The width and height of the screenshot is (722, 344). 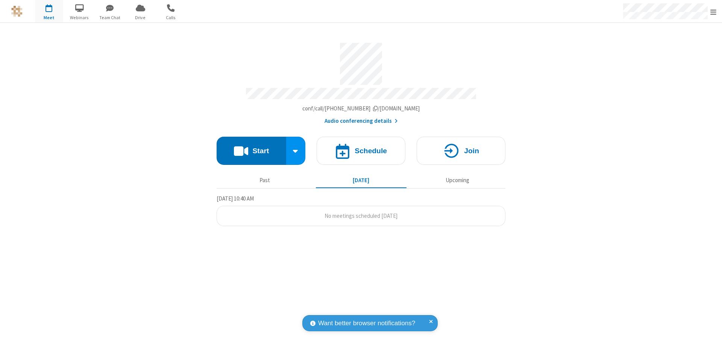 What do you see at coordinates (110, 18) in the screenshot?
I see `span: Team Chat` at bounding box center [110, 18].